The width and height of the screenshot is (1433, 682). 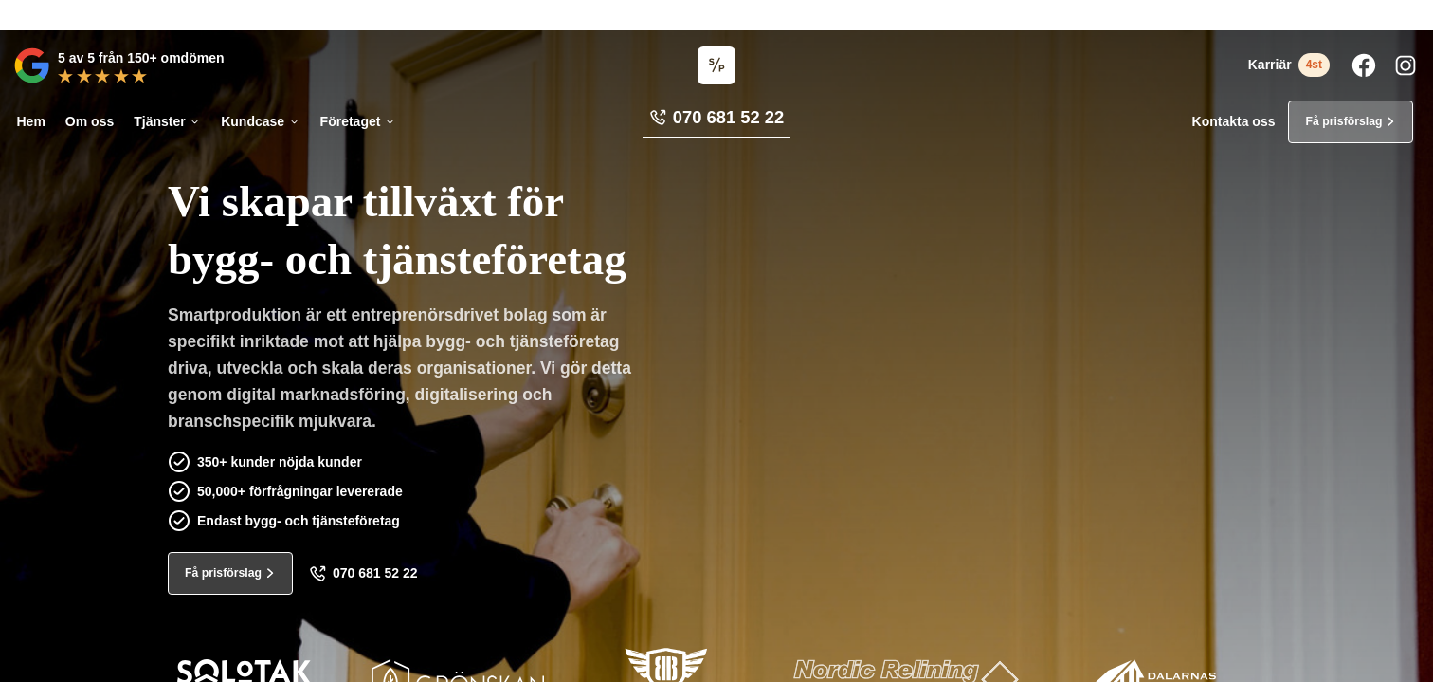 I want to click on span: Karriär, so click(x=1270, y=64).